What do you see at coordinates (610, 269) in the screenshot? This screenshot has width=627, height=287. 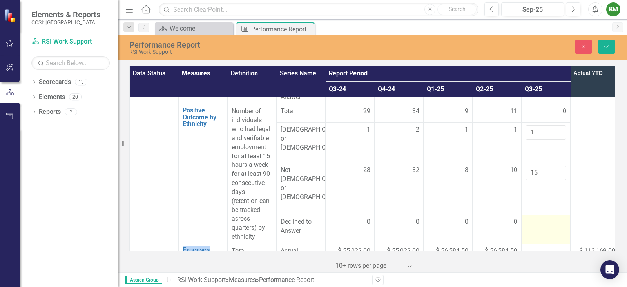 I see `div: Open Intercom Messenger` at bounding box center [610, 269].